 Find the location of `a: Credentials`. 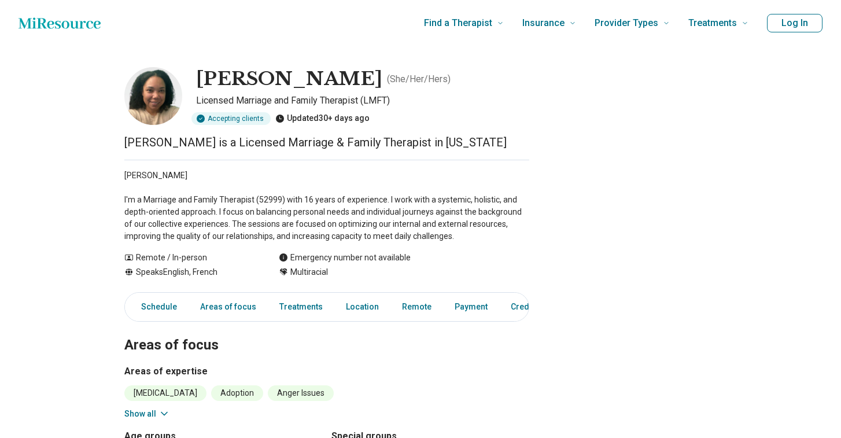

a: Credentials is located at coordinates (533, 306).